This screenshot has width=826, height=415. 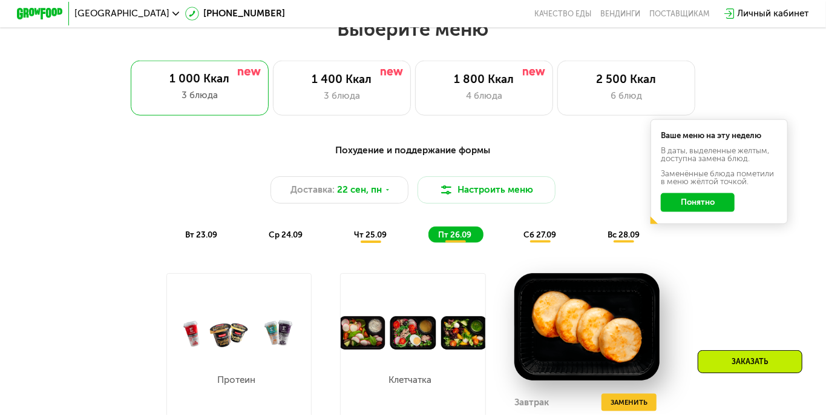 What do you see at coordinates (342, 79) in the screenshot?
I see `div: 1 400 Ккал` at bounding box center [342, 79].